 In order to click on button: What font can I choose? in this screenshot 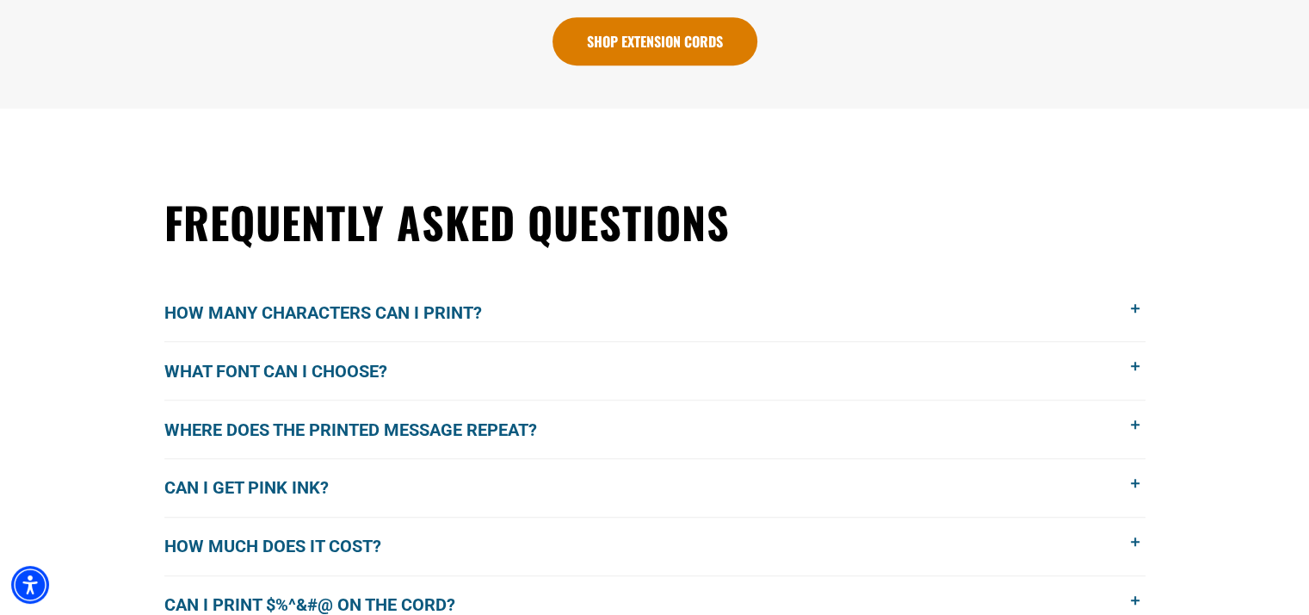, I will do `click(655, 370)`.